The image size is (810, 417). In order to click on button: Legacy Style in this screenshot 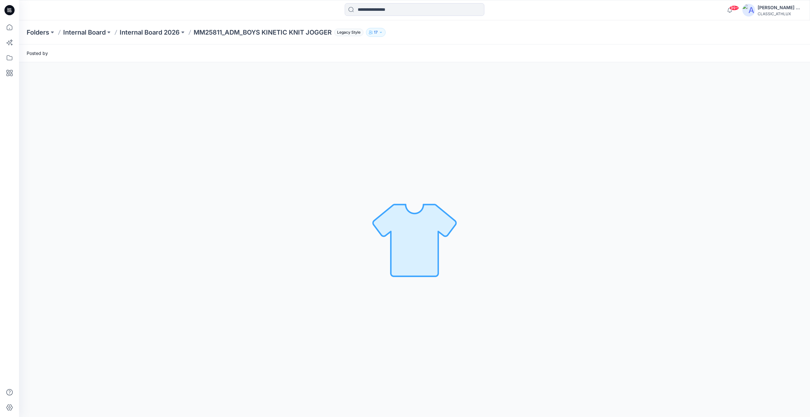, I will do `click(348, 32)`.